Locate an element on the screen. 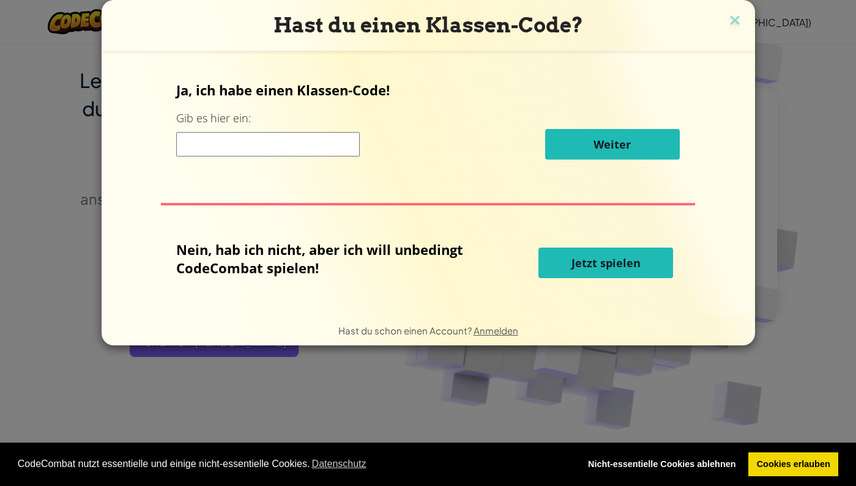 This screenshot has height=486, width=856. a: Anmelden is located at coordinates (496, 330).